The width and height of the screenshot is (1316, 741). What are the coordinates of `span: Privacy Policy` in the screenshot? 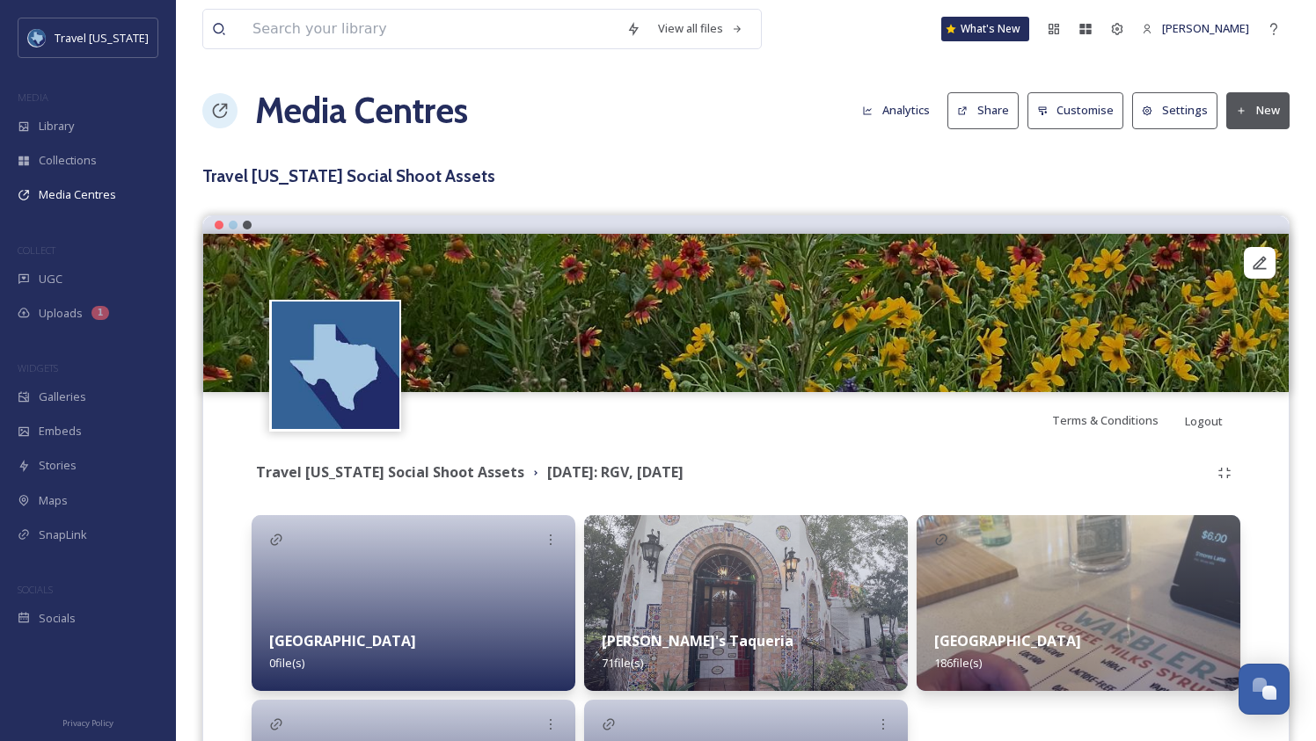 It's located at (88, 723).